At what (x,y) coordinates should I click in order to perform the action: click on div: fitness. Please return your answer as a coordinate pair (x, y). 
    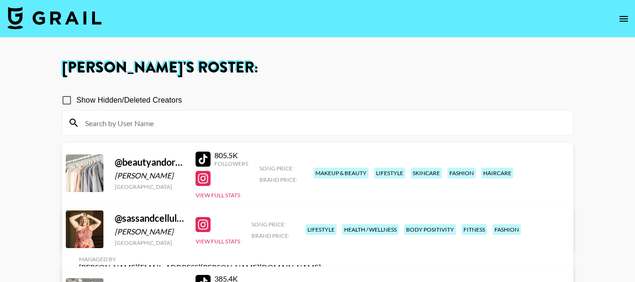
    Looking at the image, I should click on (474, 229).